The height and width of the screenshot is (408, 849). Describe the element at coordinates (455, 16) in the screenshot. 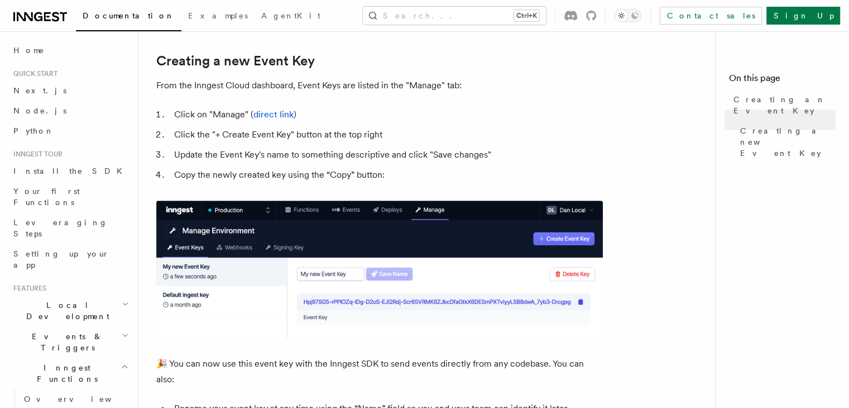

I see `button: Search...Ctrl+K` at that location.